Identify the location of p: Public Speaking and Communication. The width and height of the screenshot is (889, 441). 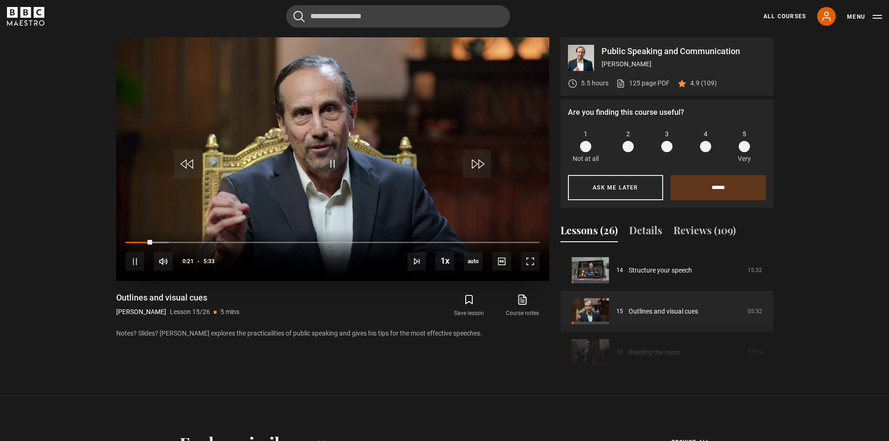
(684, 51).